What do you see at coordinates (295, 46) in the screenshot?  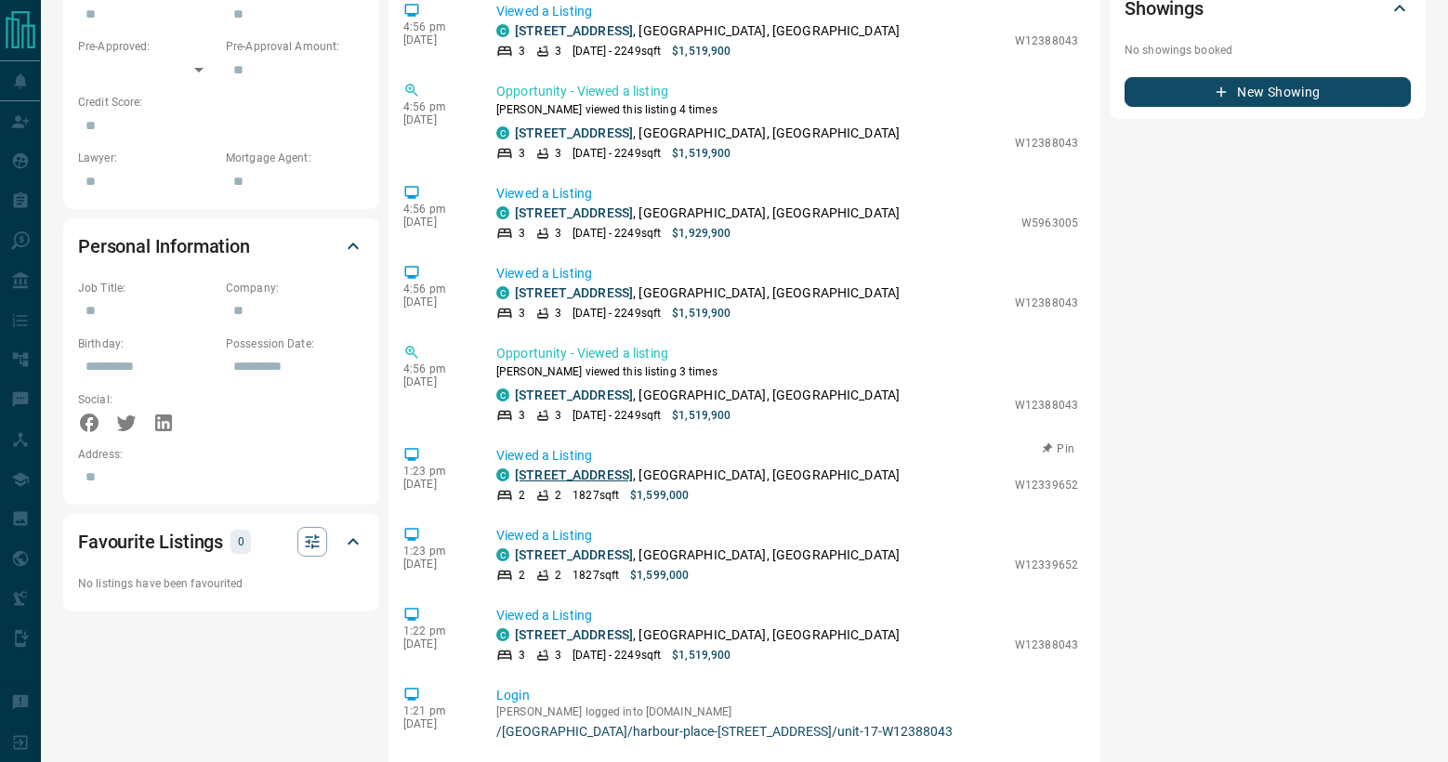 I see `p: Pre-Approval Amount:` at bounding box center [295, 46].